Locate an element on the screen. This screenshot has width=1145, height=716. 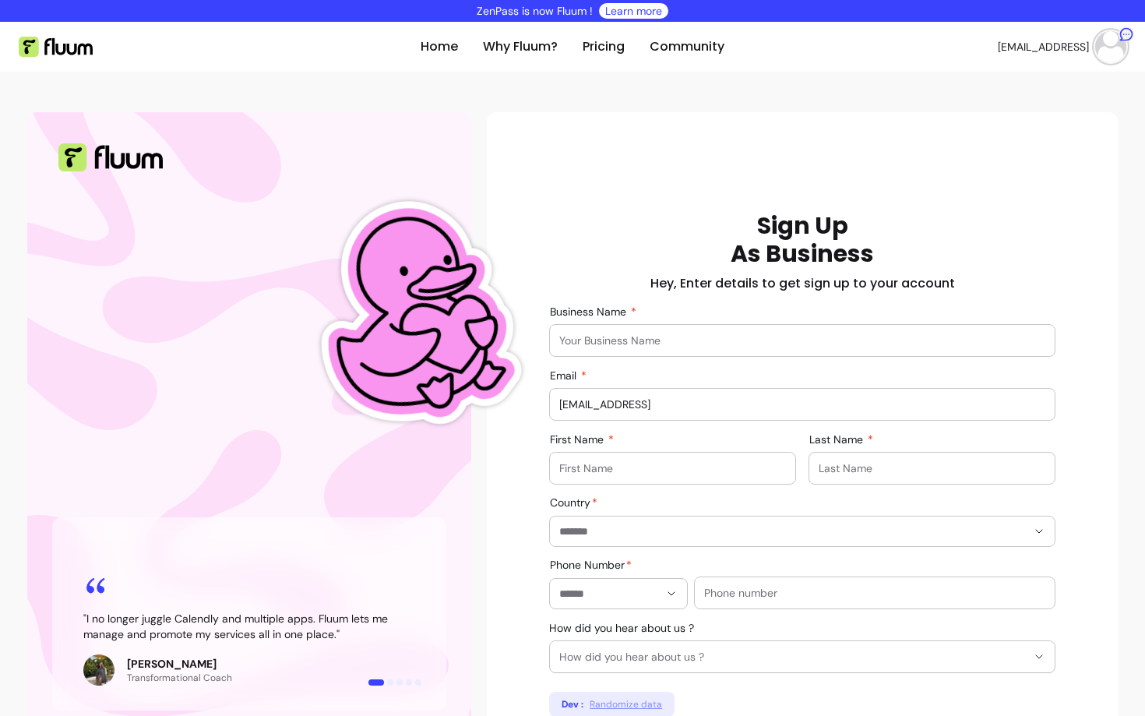
span: Business Name is located at coordinates (589, 311).